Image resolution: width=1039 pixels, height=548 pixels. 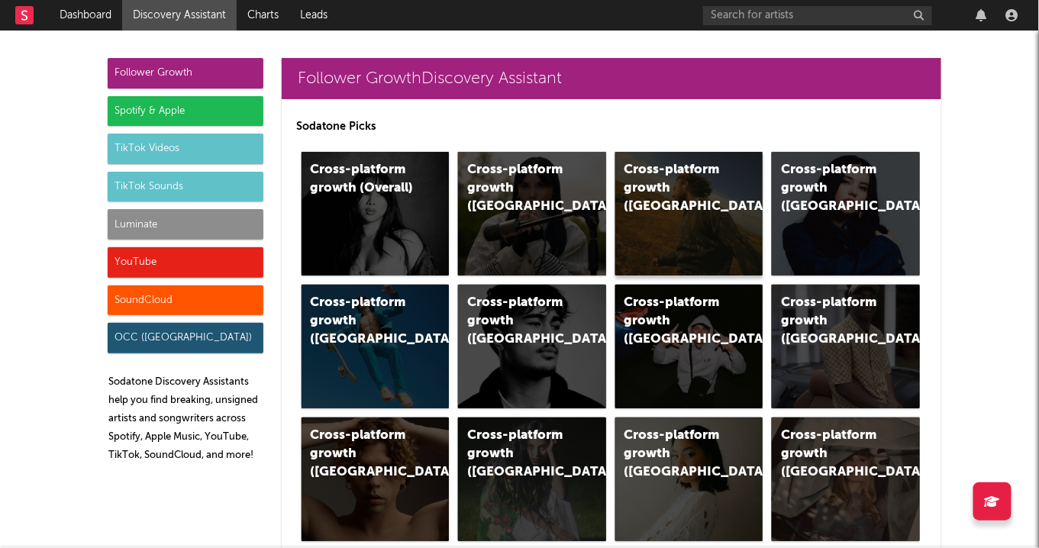 What do you see at coordinates (185, 224) in the screenshot?
I see `div: Luminate` at bounding box center [185, 224].